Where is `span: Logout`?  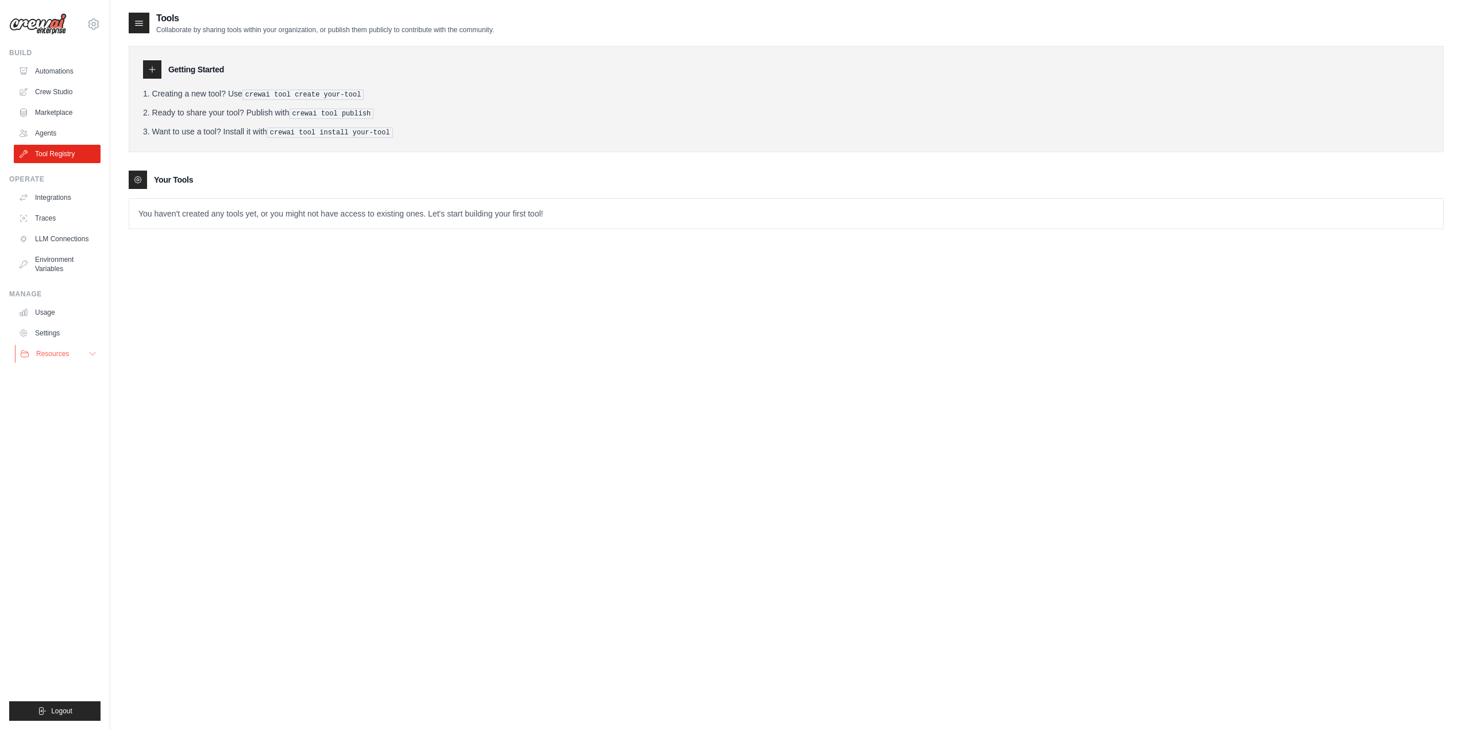
span: Logout is located at coordinates (61, 711).